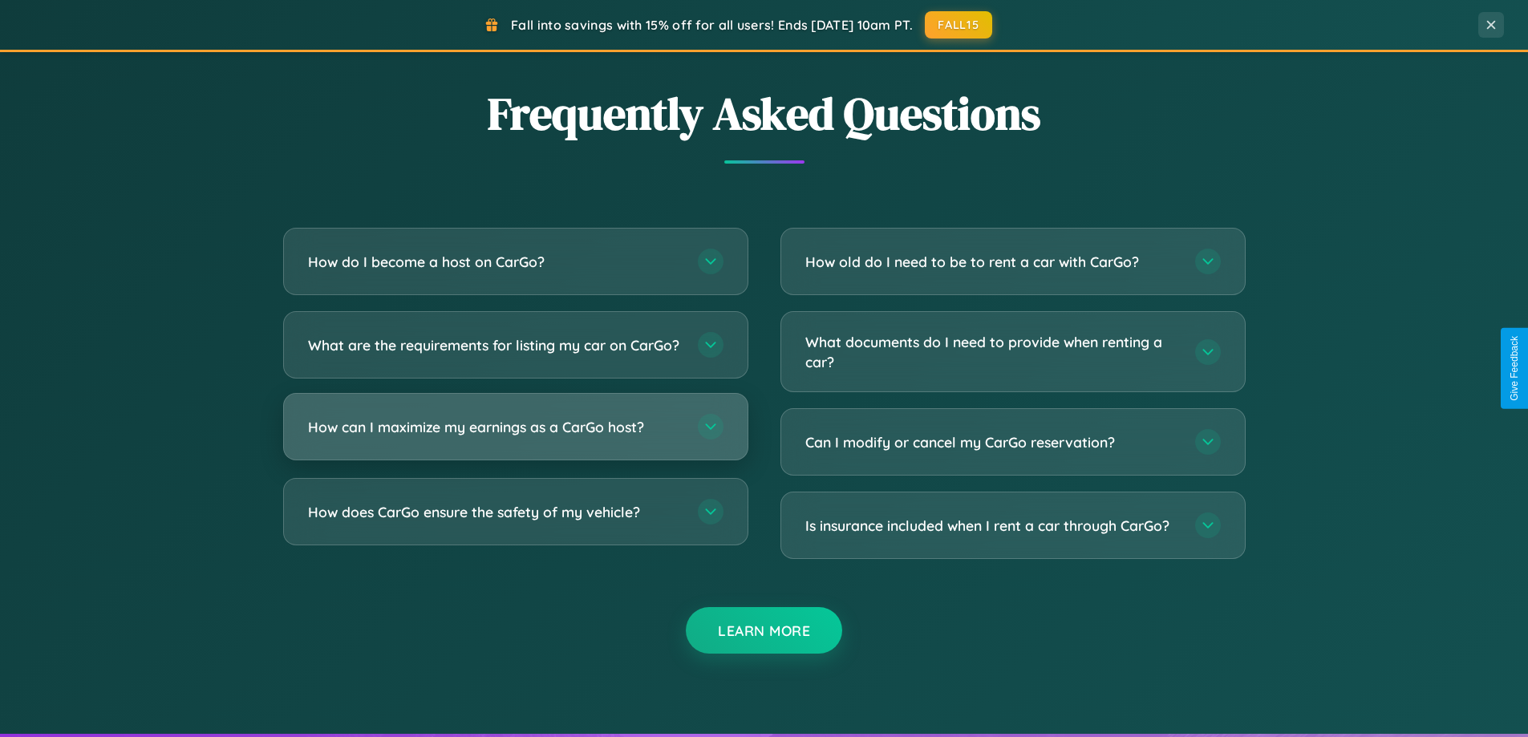  I want to click on div: Give Feedback, so click(1515, 368).